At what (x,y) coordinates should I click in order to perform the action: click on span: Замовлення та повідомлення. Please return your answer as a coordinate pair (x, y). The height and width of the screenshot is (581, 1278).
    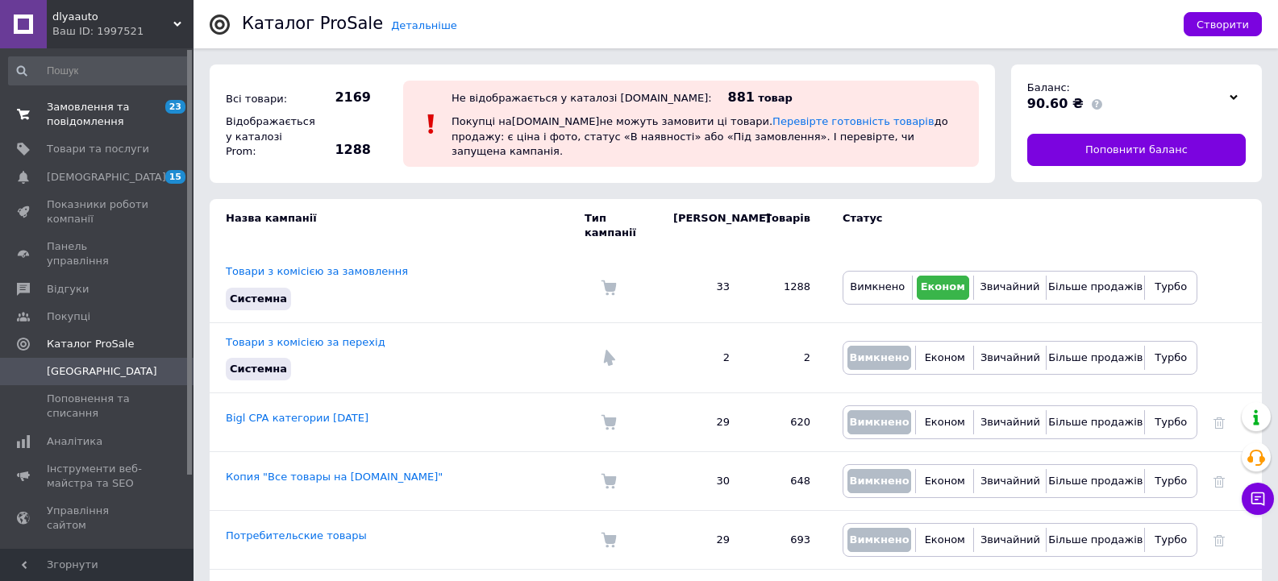
    Looking at the image, I should click on (98, 114).